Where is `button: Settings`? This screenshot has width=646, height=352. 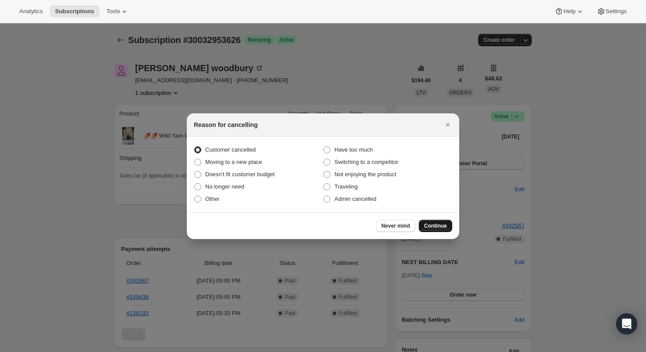 button: Settings is located at coordinates (611, 11).